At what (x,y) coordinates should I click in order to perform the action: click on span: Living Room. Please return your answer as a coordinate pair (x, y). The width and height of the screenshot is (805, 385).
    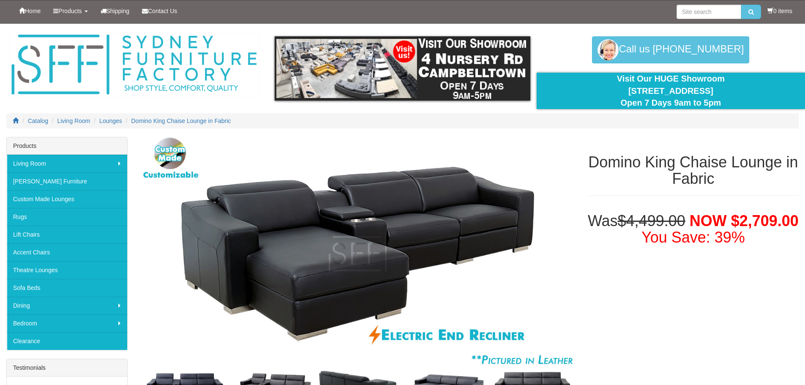
    Looking at the image, I should click on (74, 121).